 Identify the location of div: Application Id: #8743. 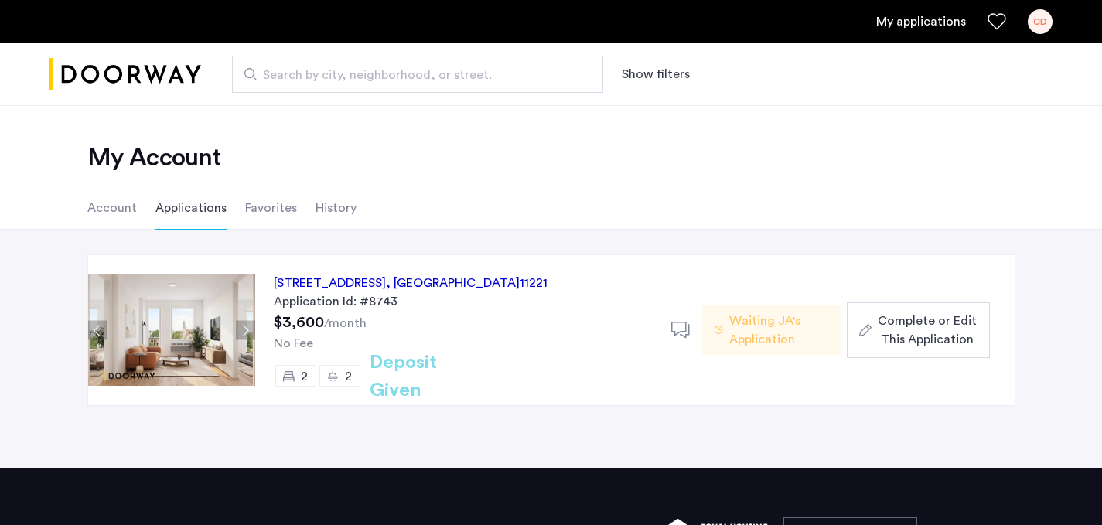
(463, 302).